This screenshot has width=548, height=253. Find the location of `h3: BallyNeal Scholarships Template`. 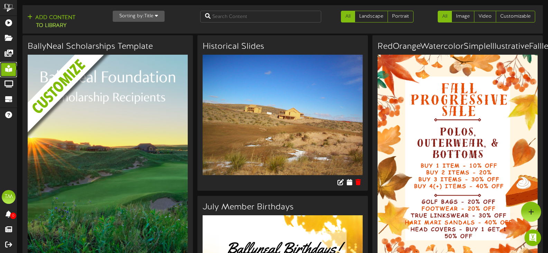

h3: BallyNeal Scholarships Template is located at coordinates (107, 47).